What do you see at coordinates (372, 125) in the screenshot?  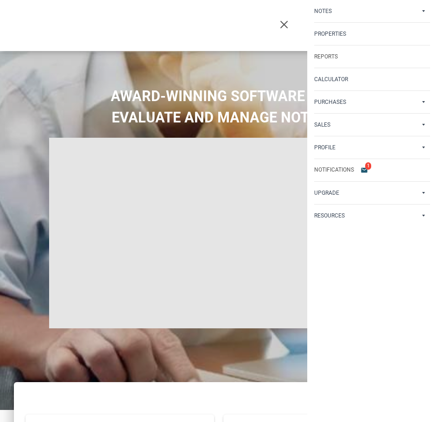 I see `a: Sales` at bounding box center [372, 125].